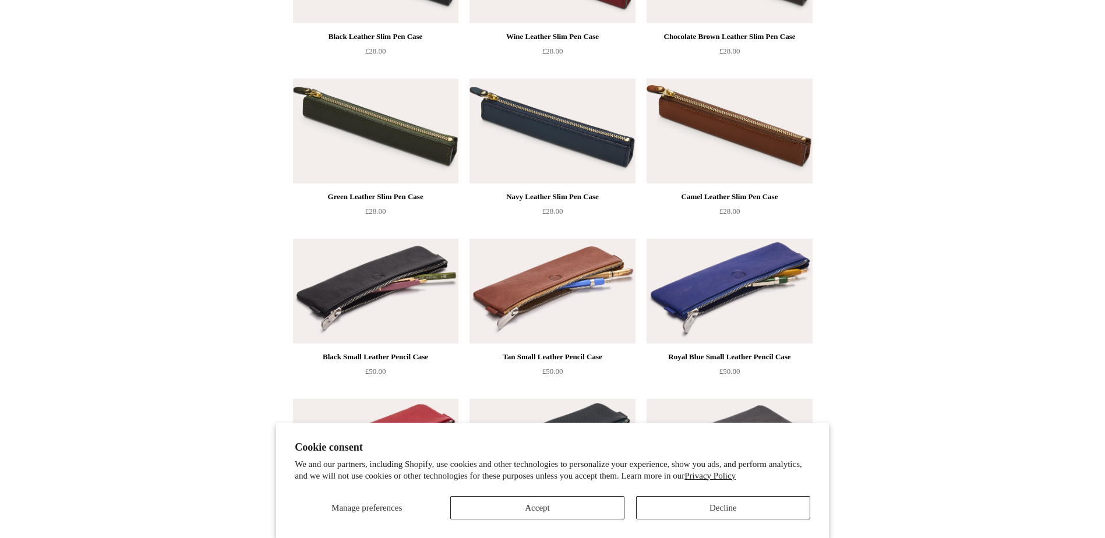 The image size is (1105, 538). I want to click on a: Royal Blue Small Leather Pencil Case £50.00, so click(729, 374).